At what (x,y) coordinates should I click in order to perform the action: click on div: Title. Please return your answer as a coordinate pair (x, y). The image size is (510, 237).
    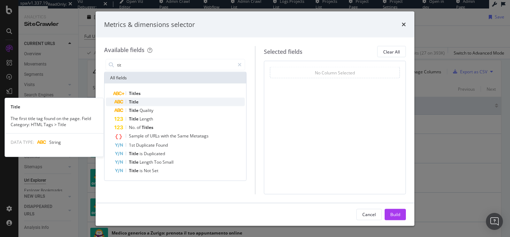
    Looking at the image, I should click on (54, 107).